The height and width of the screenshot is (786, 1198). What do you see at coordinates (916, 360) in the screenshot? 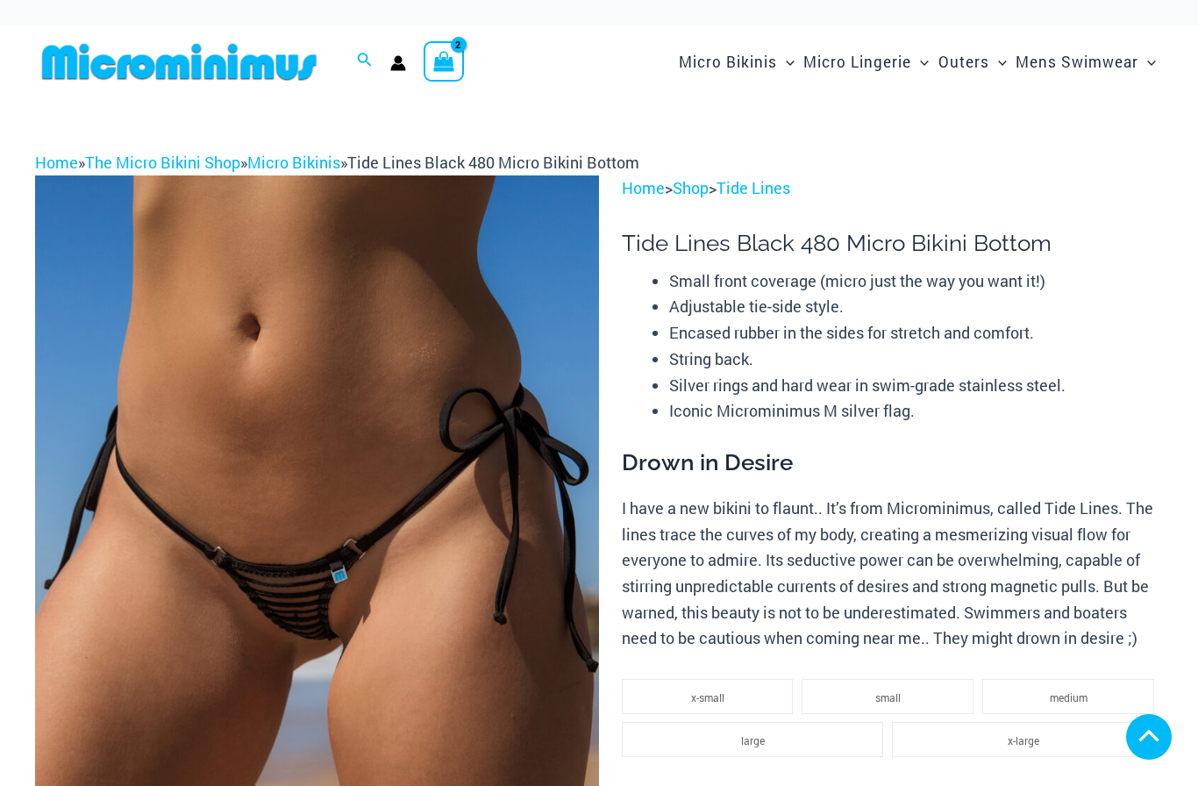
I see `li: String back.` at bounding box center [916, 360].